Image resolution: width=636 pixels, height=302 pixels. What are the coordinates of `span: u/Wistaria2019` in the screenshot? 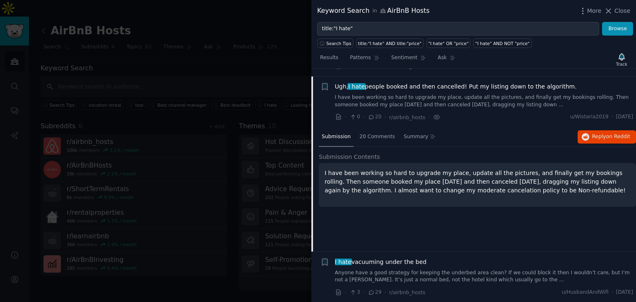 It's located at (589, 117).